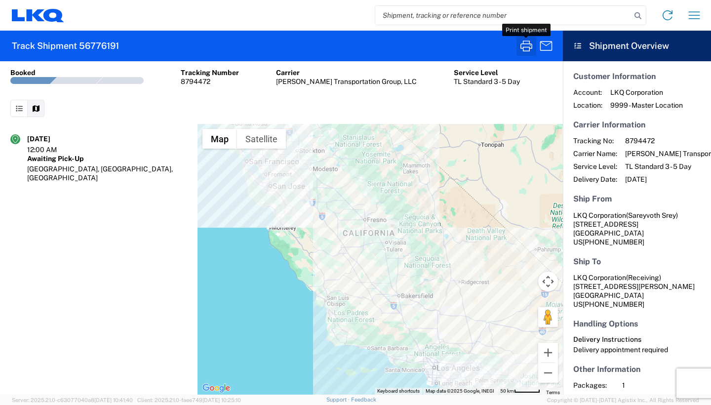  Describe the element at coordinates (548, 281) in the screenshot. I see `button: Map camera controls` at that location.